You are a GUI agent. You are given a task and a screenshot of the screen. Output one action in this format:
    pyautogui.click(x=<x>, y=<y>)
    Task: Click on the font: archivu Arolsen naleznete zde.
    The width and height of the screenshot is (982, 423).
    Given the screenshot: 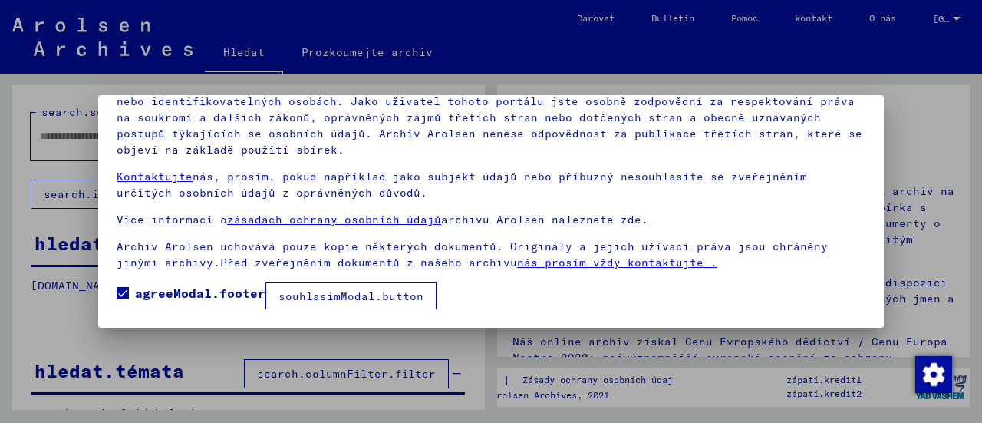 What is the action you would take?
    pyautogui.click(x=545, y=219)
    